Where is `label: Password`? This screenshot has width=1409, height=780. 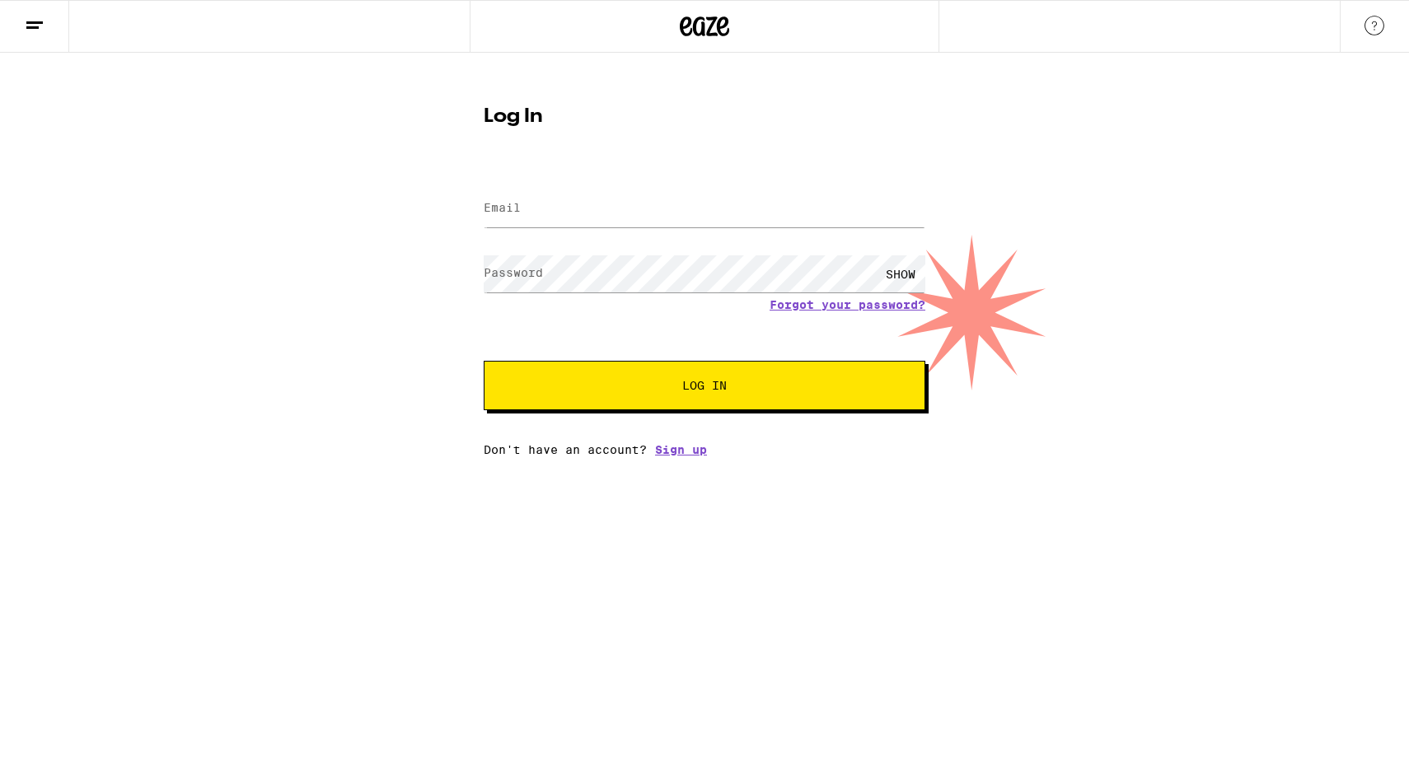
label: Password is located at coordinates (513, 273).